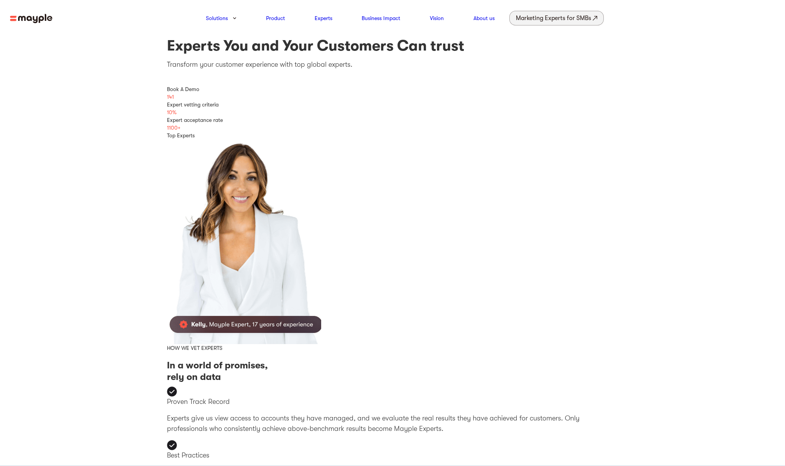 The image size is (785, 466). Describe the element at coordinates (381, 18) in the screenshot. I see `a: Business Impact` at that location.